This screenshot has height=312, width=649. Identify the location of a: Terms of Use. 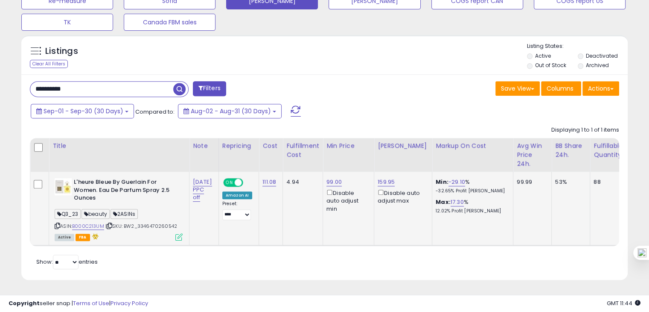
(91, 303).